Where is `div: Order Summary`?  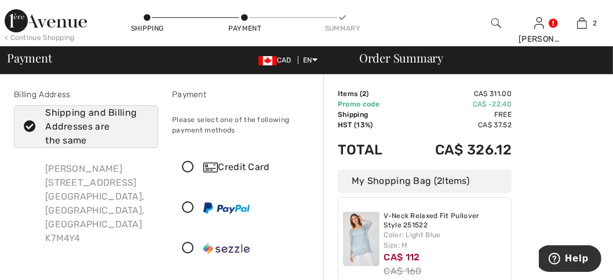
div: Order Summary is located at coordinates (476, 58).